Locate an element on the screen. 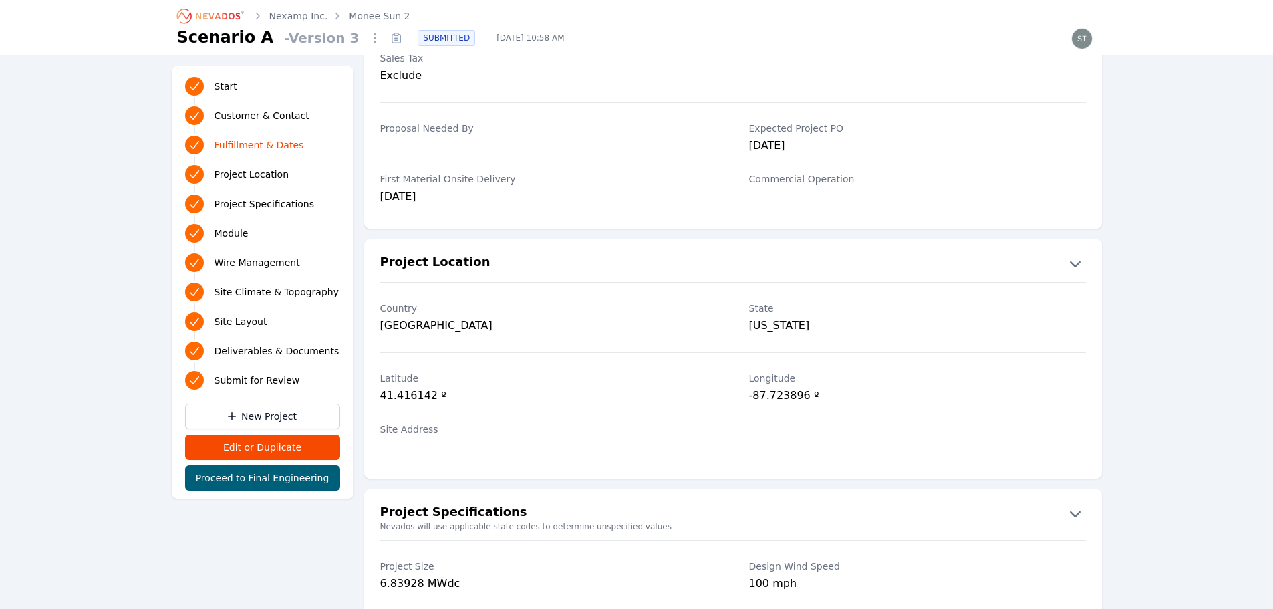 The height and width of the screenshot is (609, 1273). button: Project Location is located at coordinates (733, 263).